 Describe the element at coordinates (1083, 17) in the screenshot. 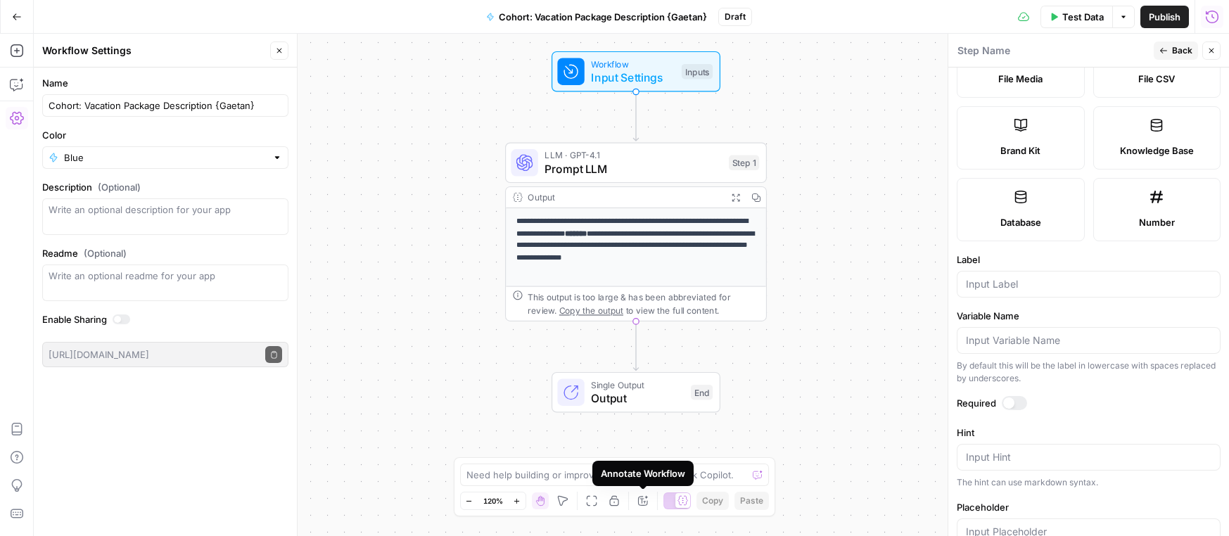

I see `span: Test Data` at that location.